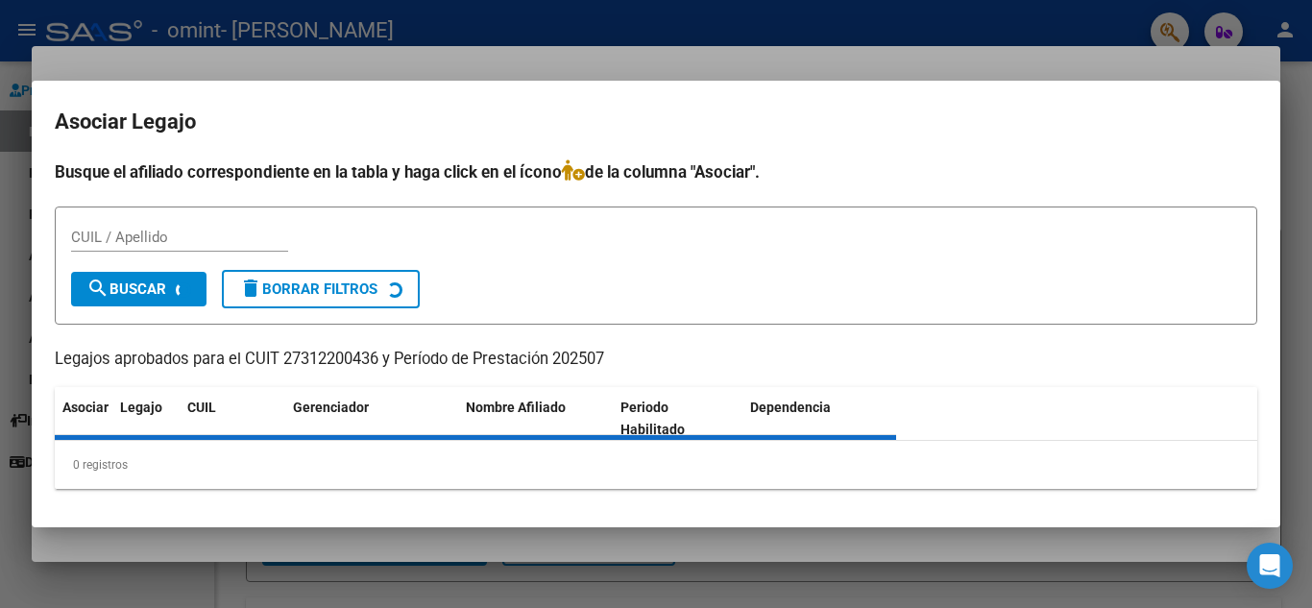 The image size is (1312, 608). What do you see at coordinates (791, 407) in the screenshot?
I see `span: Dependencia` at bounding box center [791, 407].